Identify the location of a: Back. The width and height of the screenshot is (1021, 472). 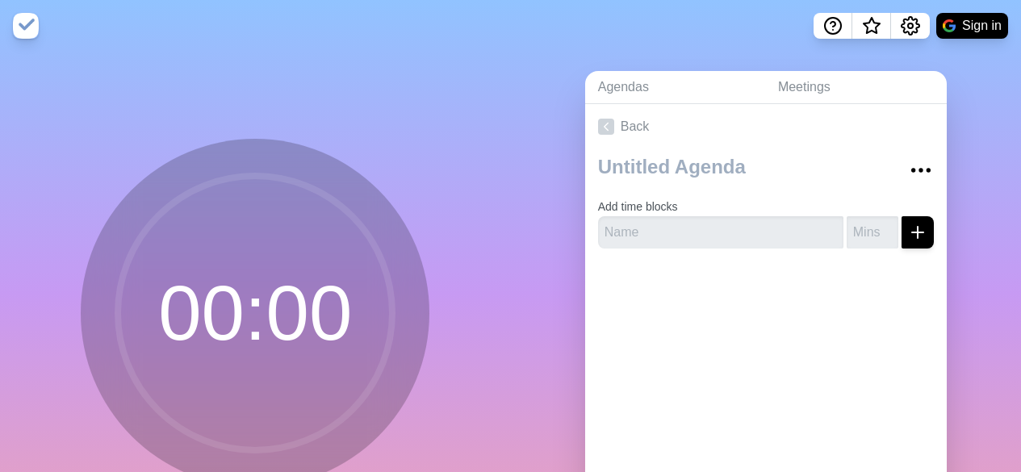
(766, 127).